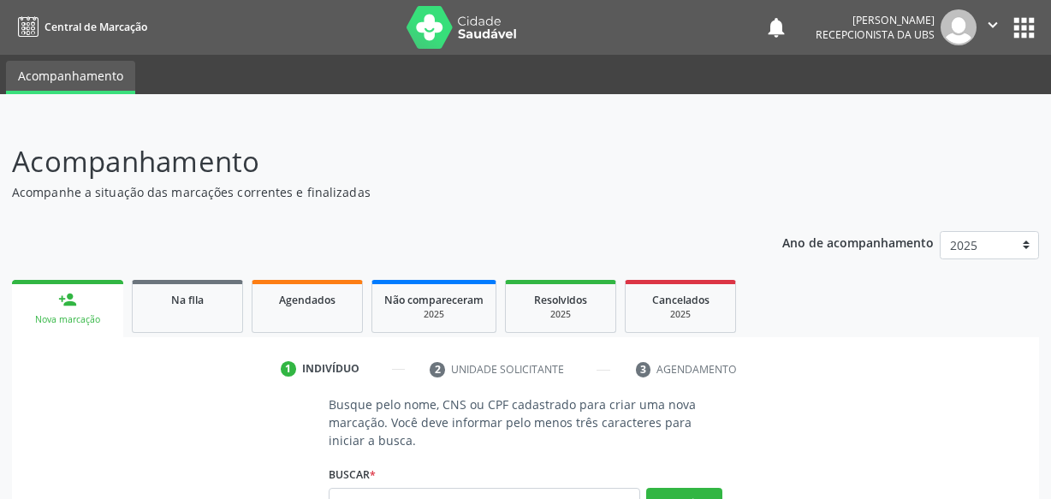  I want to click on a: Central de Marcação, so click(80, 27).